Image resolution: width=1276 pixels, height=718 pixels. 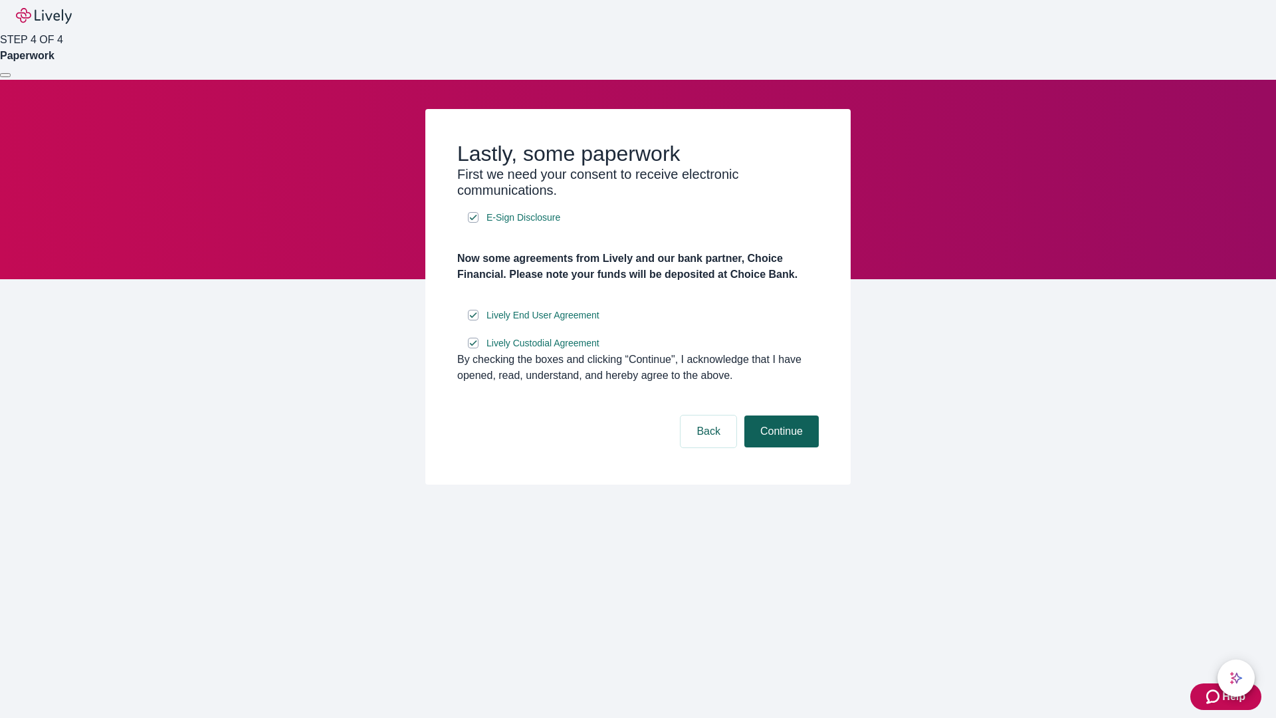 What do you see at coordinates (638, 154) in the screenshot?
I see `h2: Lastly, some paperwork` at bounding box center [638, 154].